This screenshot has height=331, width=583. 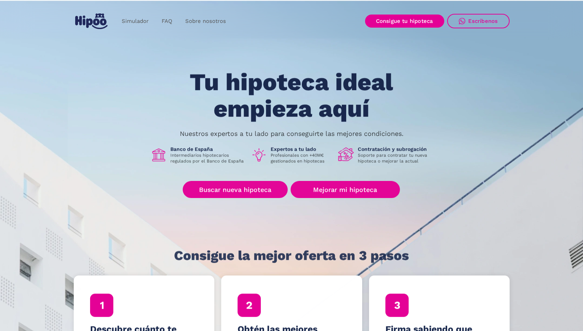 I want to click on a: home, so click(x=91, y=21).